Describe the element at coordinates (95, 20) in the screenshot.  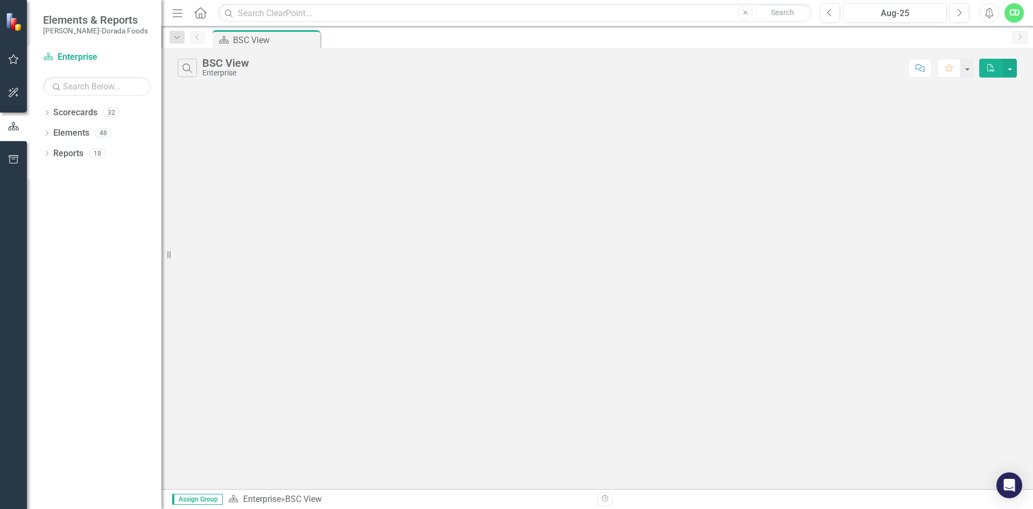
I see `span: Elements & Reports` at that location.